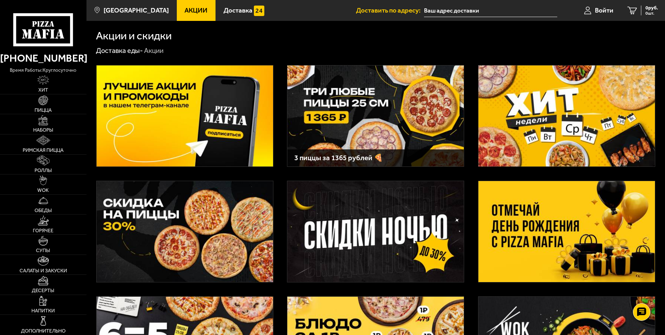 The width and height of the screenshot is (665, 335). What do you see at coordinates (119, 51) in the screenshot?
I see `a: Доставка еды-` at bounding box center [119, 51].